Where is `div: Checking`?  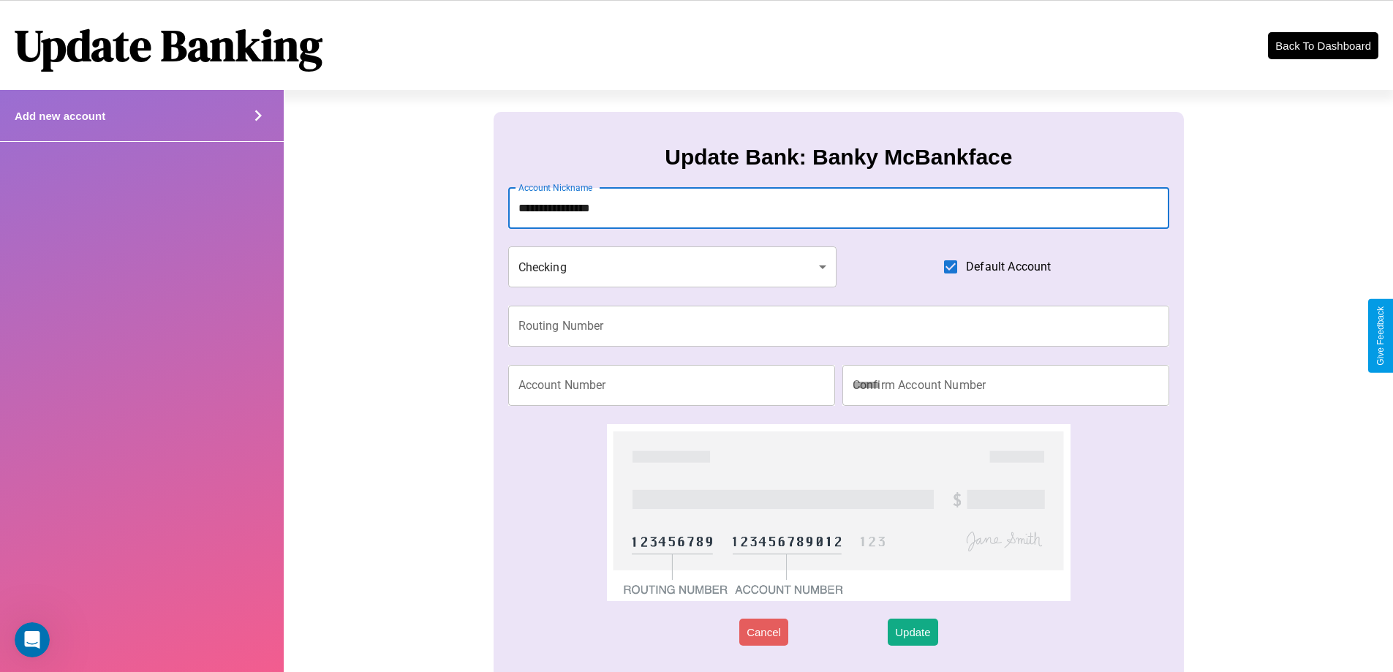 div: Checking is located at coordinates (673, 267).